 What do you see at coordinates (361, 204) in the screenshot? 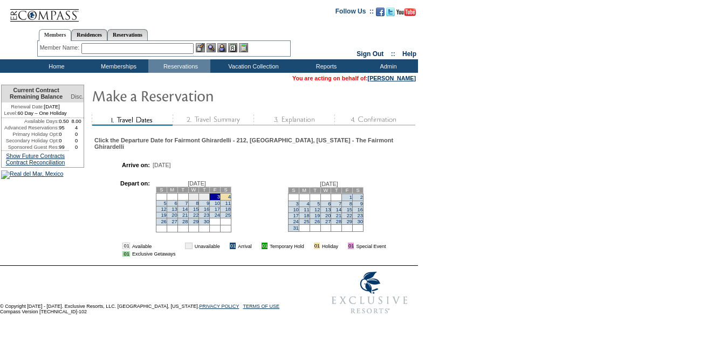
I see `a: 9` at bounding box center [361, 204].